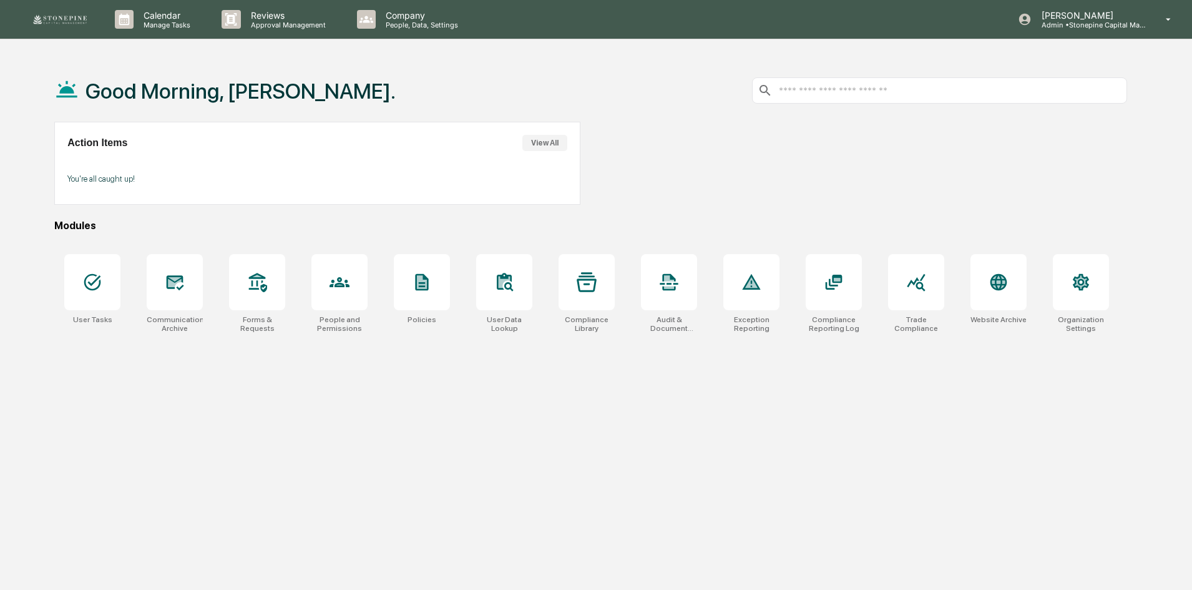 This screenshot has height=590, width=1192. I want to click on div: Website Archive, so click(998, 319).